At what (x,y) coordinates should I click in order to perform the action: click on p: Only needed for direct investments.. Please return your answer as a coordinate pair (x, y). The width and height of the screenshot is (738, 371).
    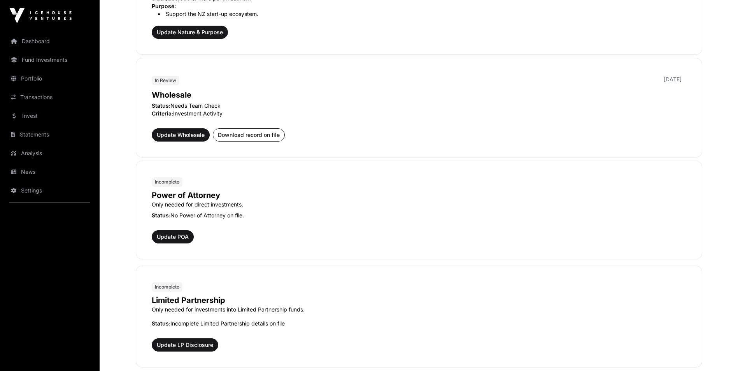
    Looking at the image, I should click on (419, 205).